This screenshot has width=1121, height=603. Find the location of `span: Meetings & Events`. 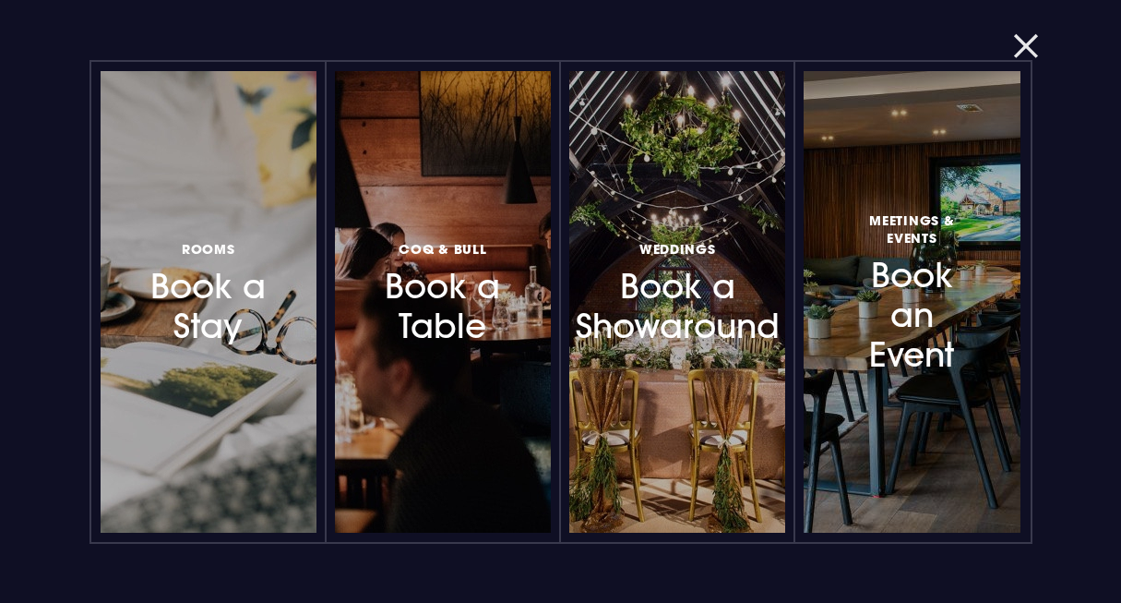

span: Meetings & Events is located at coordinates (912, 229).